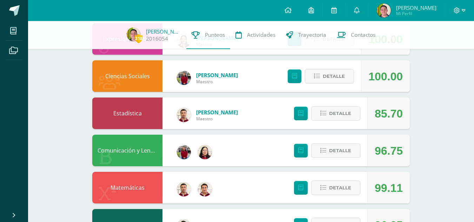 The image size is (474, 222). Describe the element at coordinates (261, 35) in the screenshot. I see `span: Actividades` at that location.